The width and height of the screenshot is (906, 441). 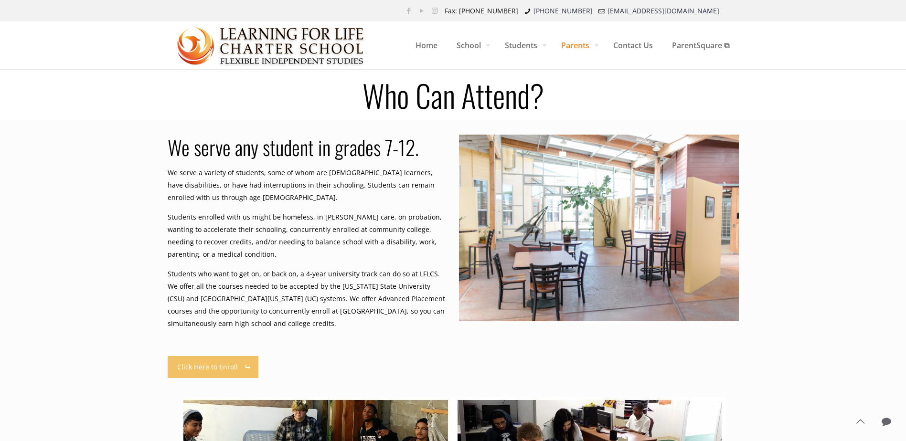 I want to click on span: School, so click(x=471, y=45).